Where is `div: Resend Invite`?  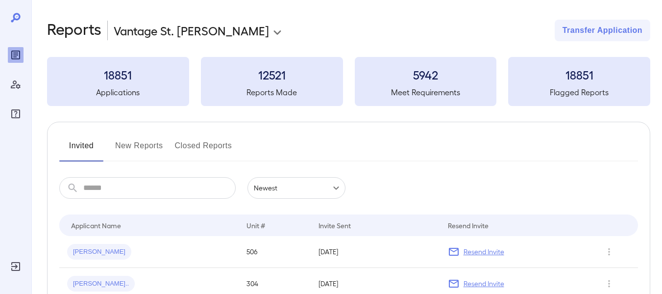
div: Resend Invite is located at coordinates (468, 225).